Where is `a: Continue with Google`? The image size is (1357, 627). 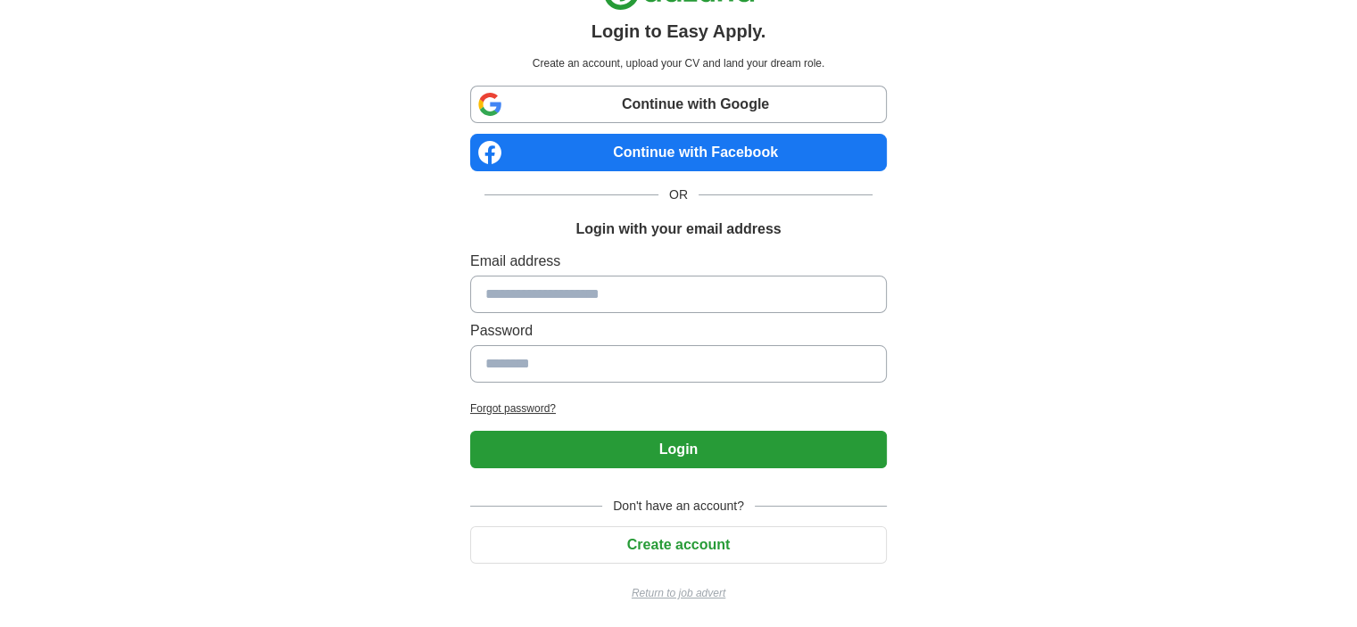 a: Continue with Google is located at coordinates (678, 104).